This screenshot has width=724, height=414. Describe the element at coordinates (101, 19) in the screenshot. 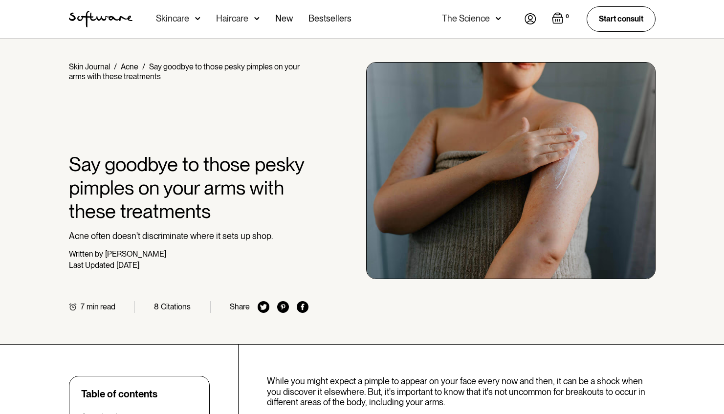

I see `a: home` at that location.